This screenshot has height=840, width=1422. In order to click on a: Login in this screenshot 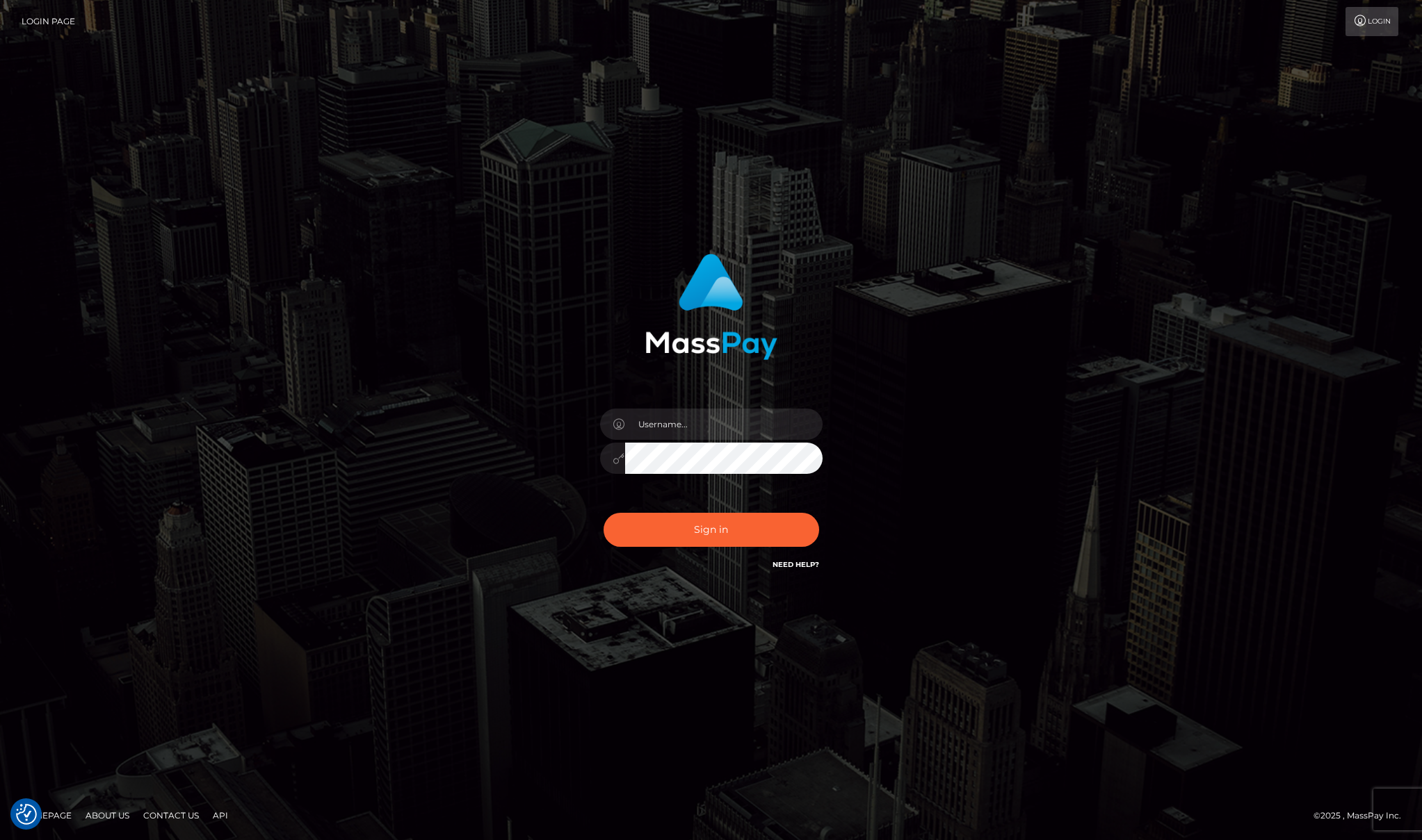, I will do `click(1371, 21)`.